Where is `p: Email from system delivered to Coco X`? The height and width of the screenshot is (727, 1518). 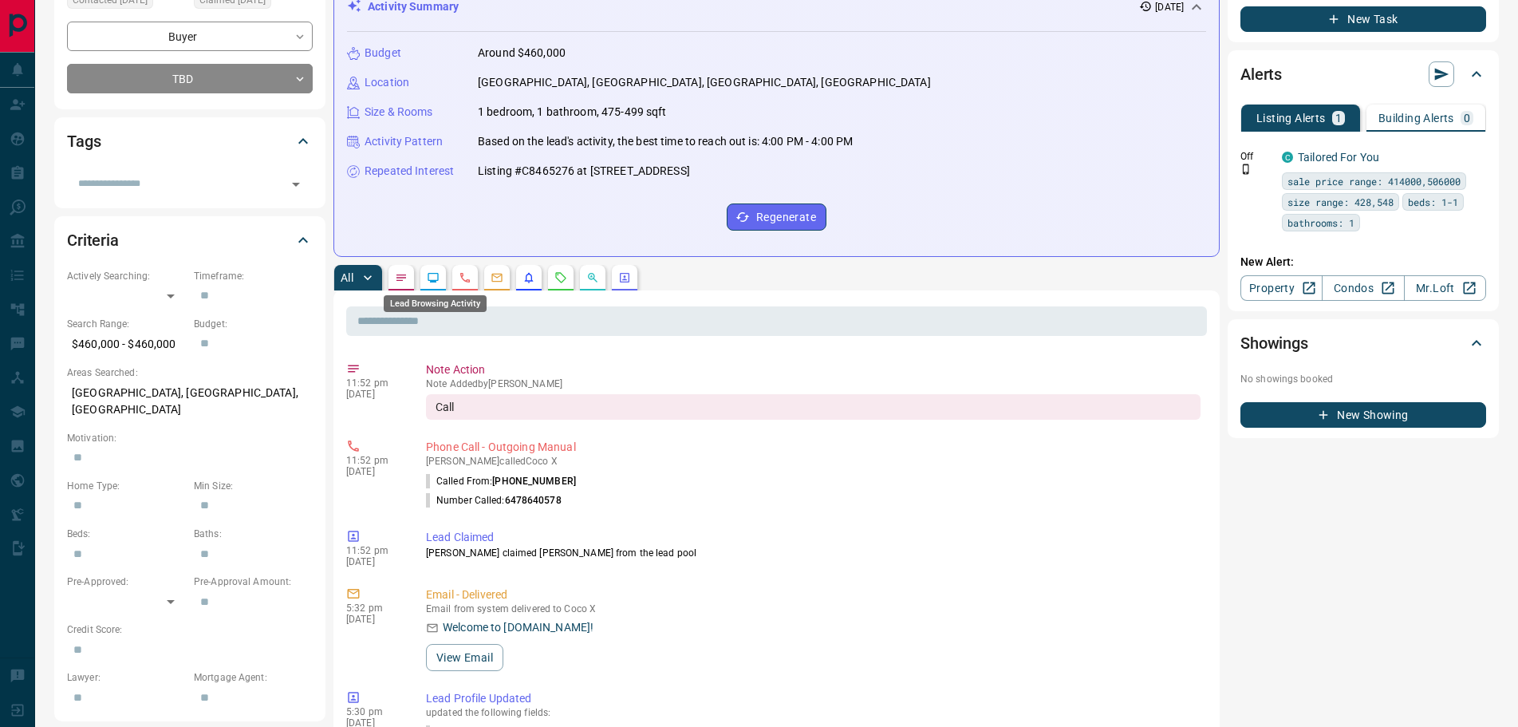 p: Email from system delivered to Coco X is located at coordinates (813, 609).